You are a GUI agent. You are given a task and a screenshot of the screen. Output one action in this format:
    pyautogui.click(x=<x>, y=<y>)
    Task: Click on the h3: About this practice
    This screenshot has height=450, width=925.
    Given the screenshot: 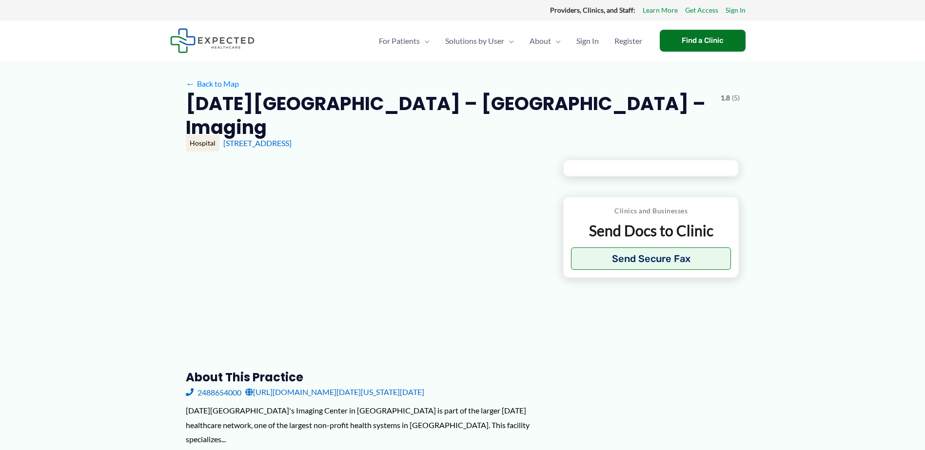 What is the action you would take?
    pyautogui.click(x=366, y=377)
    